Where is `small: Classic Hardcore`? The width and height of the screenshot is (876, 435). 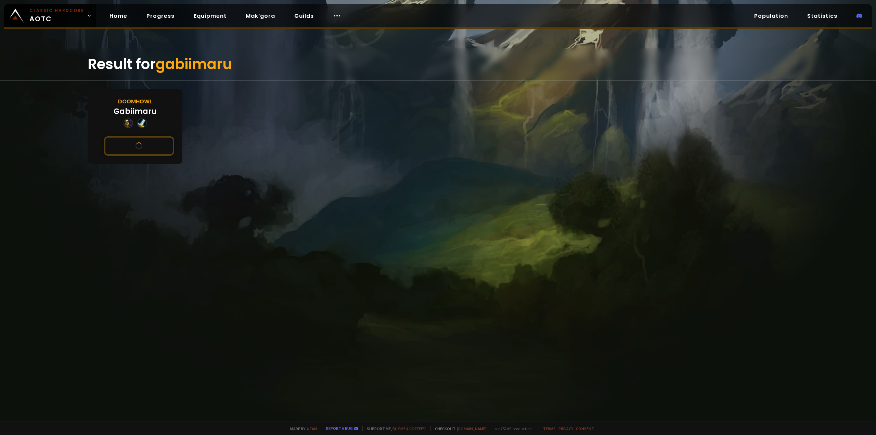 small: Classic Hardcore is located at coordinates (57, 11).